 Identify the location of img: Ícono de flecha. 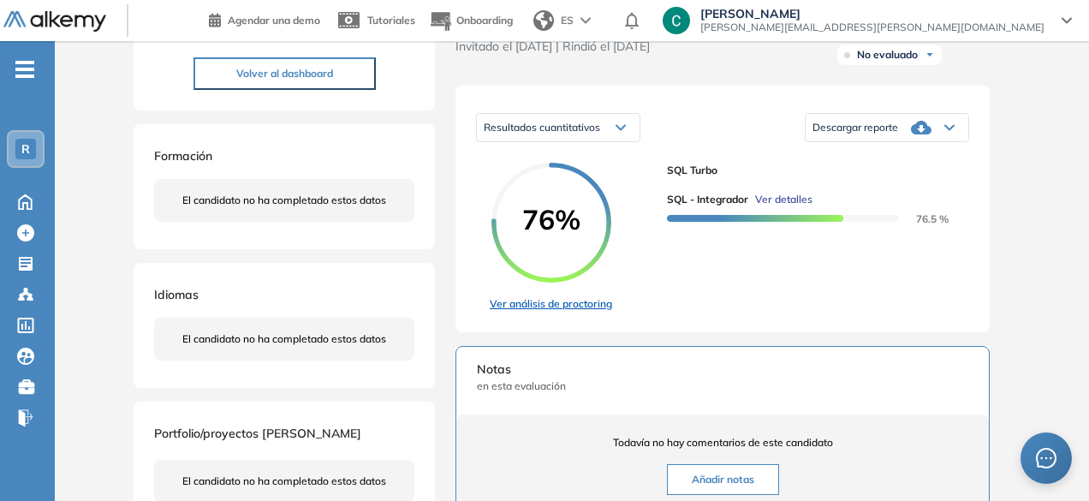
(930, 55).